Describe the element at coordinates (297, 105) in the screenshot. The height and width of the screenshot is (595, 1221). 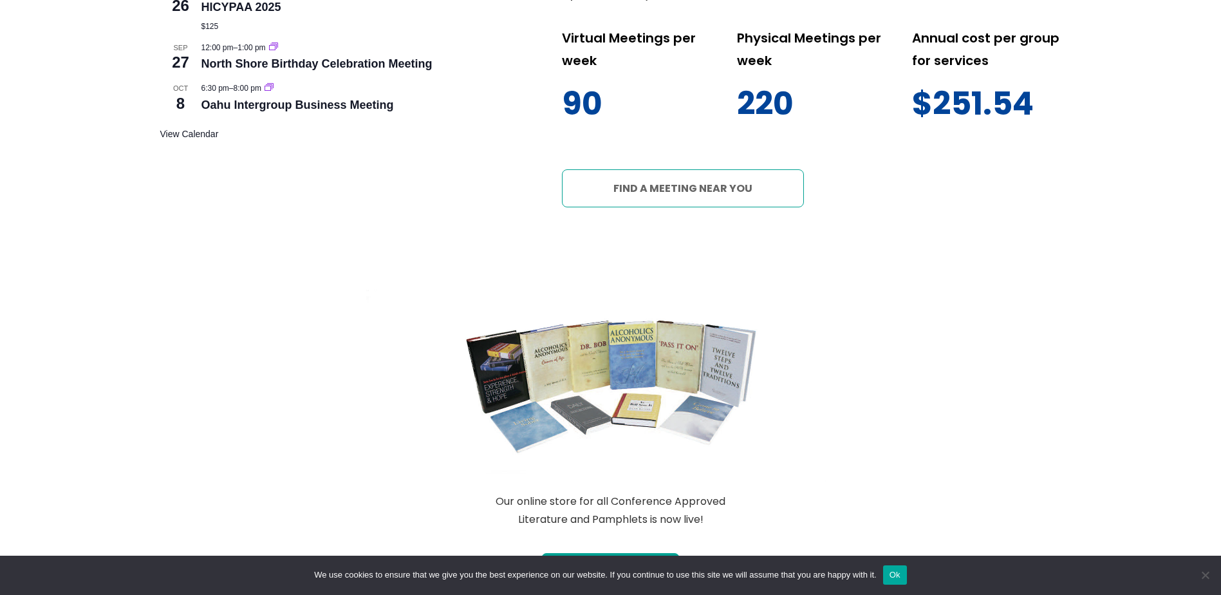
I see `a: Oahu Intergroup Business Meeting` at that location.